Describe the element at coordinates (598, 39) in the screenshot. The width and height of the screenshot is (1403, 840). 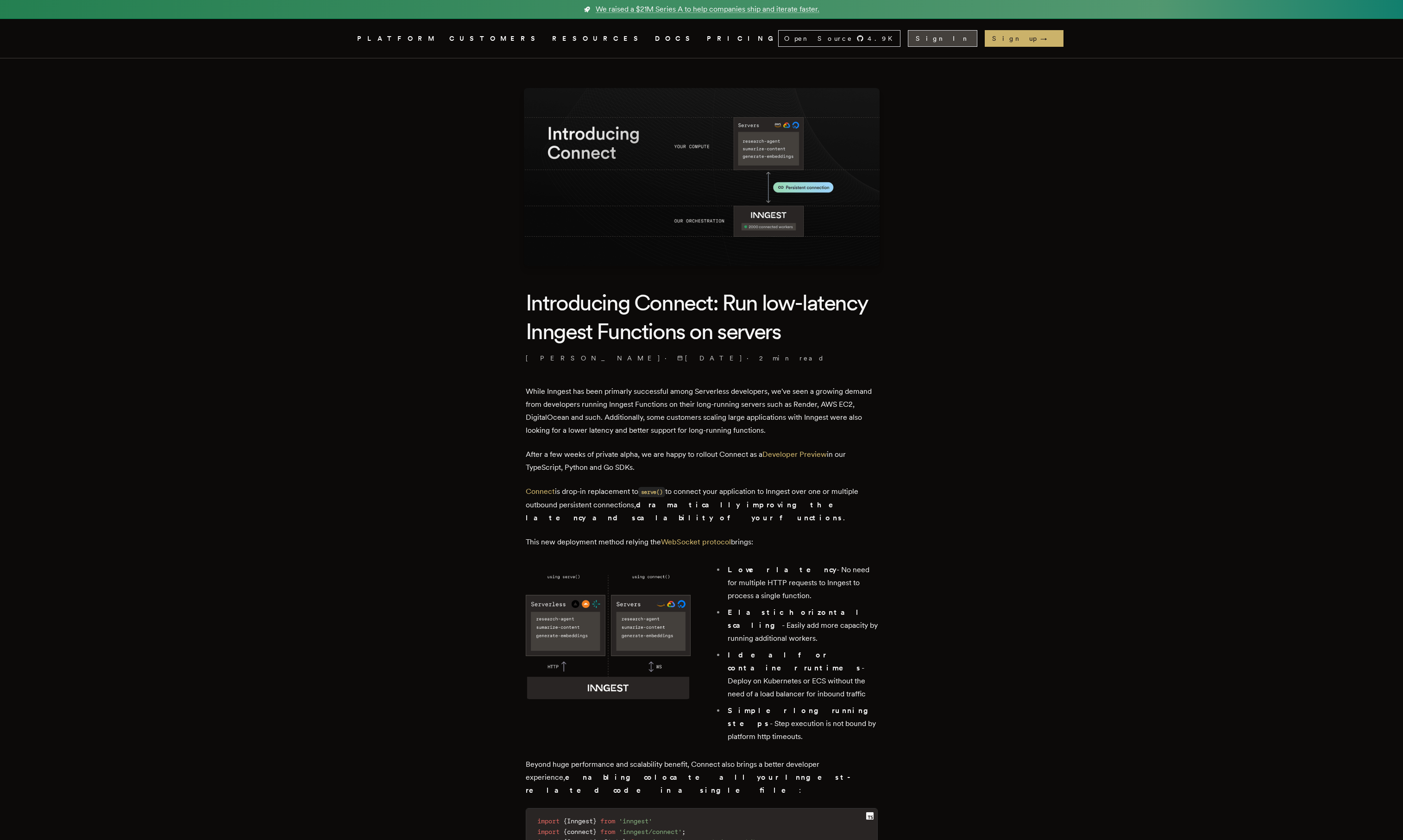
I see `span: RESOURCES` at that location.